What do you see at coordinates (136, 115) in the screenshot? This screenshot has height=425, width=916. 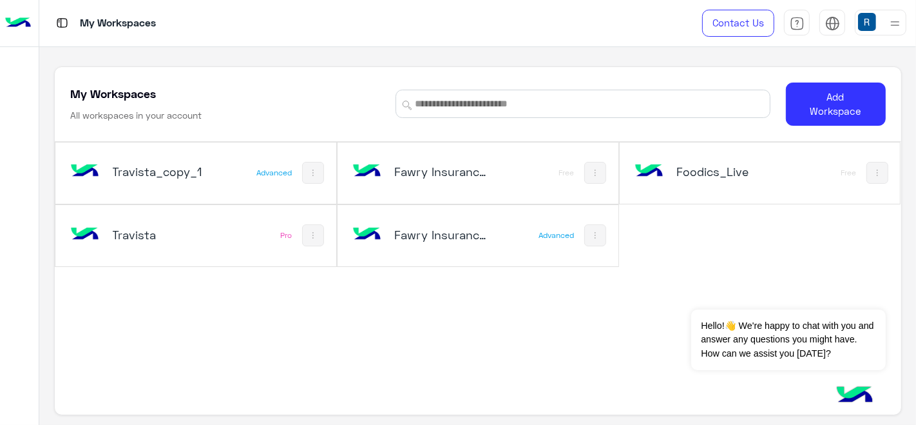 I see `h6: All workspaces in your account` at bounding box center [136, 115].